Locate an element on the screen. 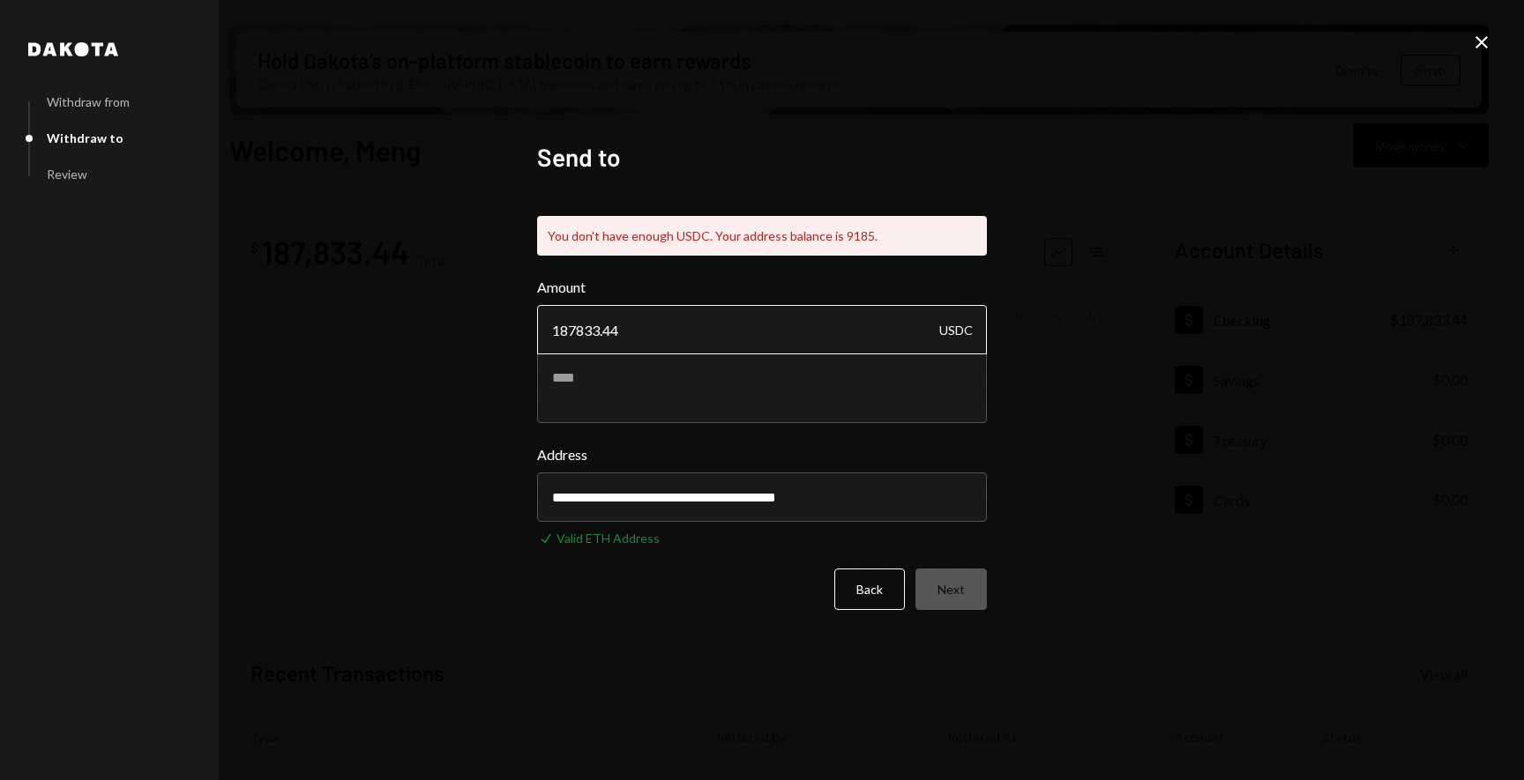  label: Amount is located at coordinates (762, 287).